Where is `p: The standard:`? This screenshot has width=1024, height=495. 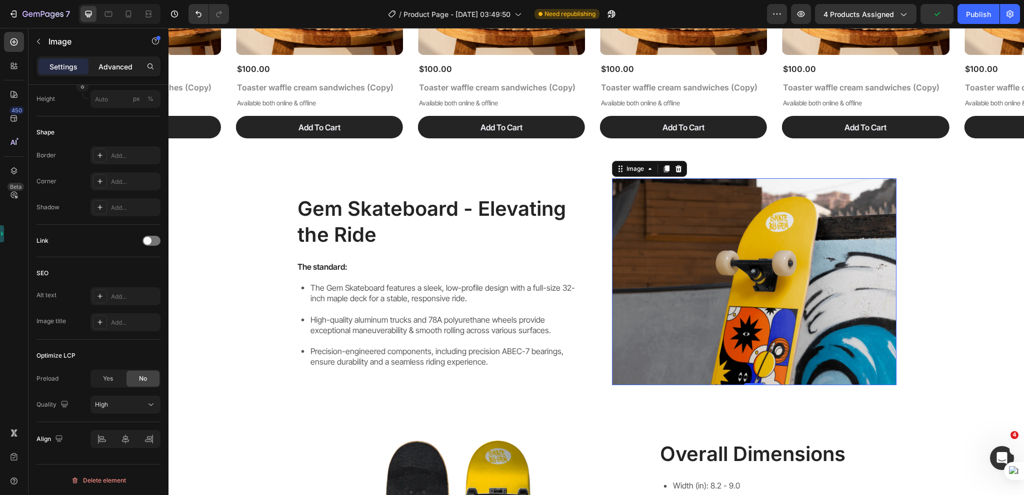
p: The standard: is located at coordinates (270, 239).